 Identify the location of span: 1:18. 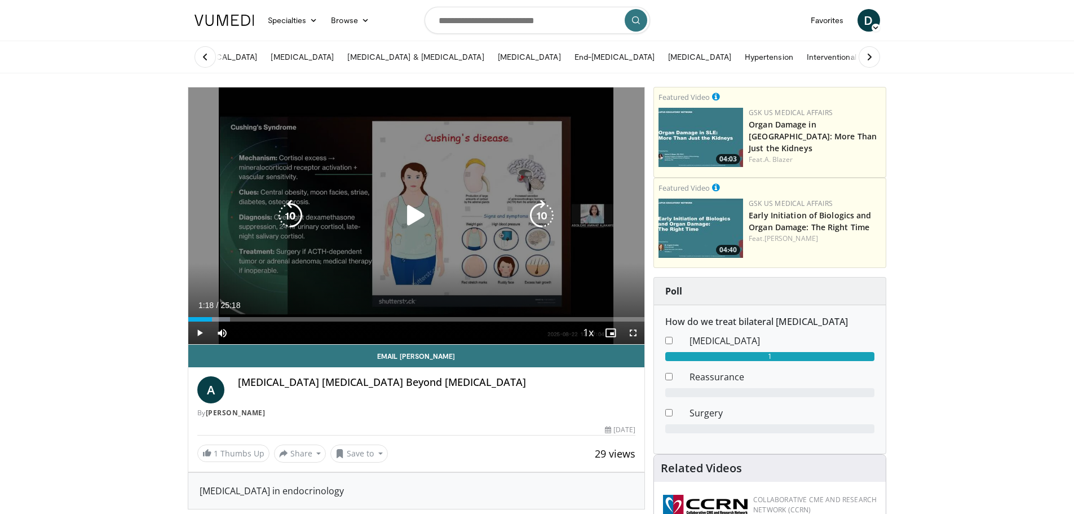
(206, 305).